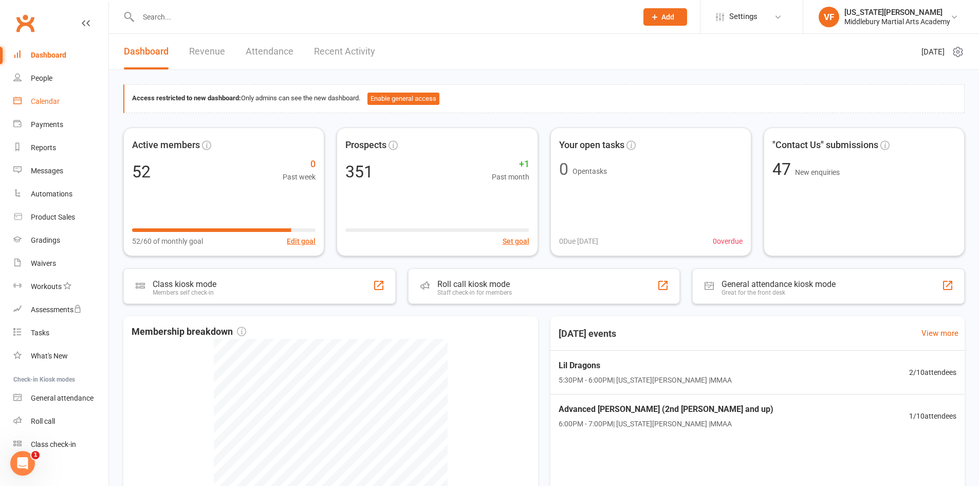 The height and width of the screenshot is (486, 979). What do you see at coordinates (668, 17) in the screenshot?
I see `span: Add` at bounding box center [668, 17].